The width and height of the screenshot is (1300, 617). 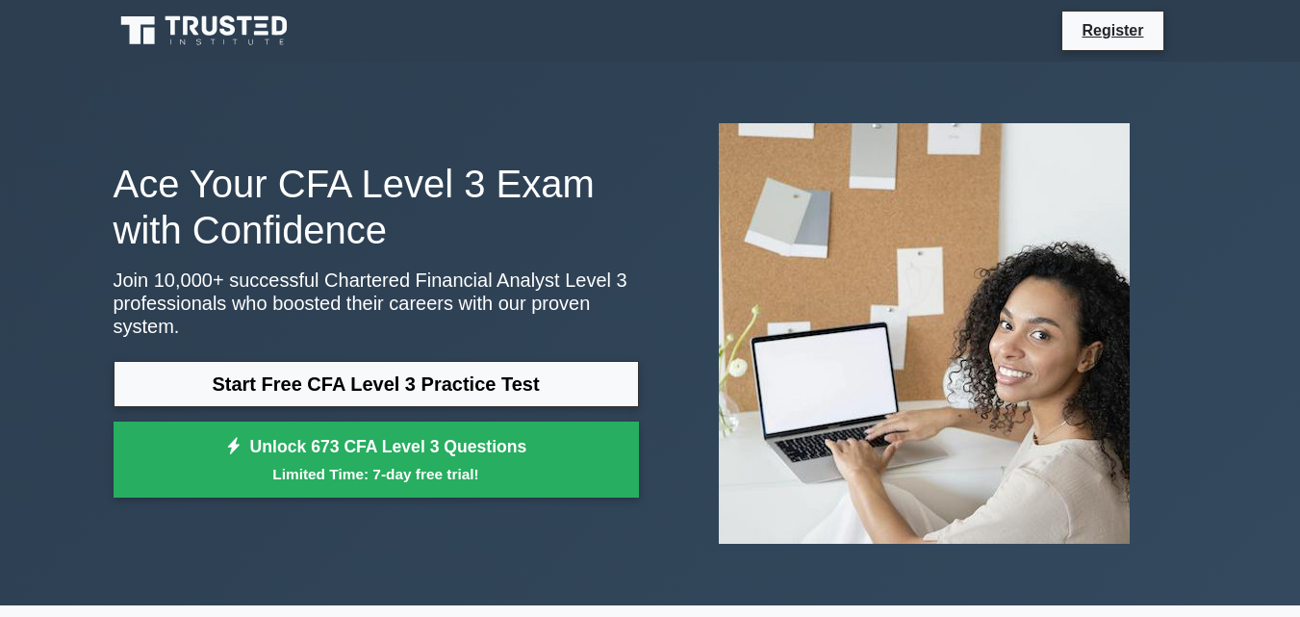 What do you see at coordinates (376, 207) in the screenshot?
I see `h1: Ace Your CFA Level 3 Exam with Confidence` at bounding box center [376, 207].